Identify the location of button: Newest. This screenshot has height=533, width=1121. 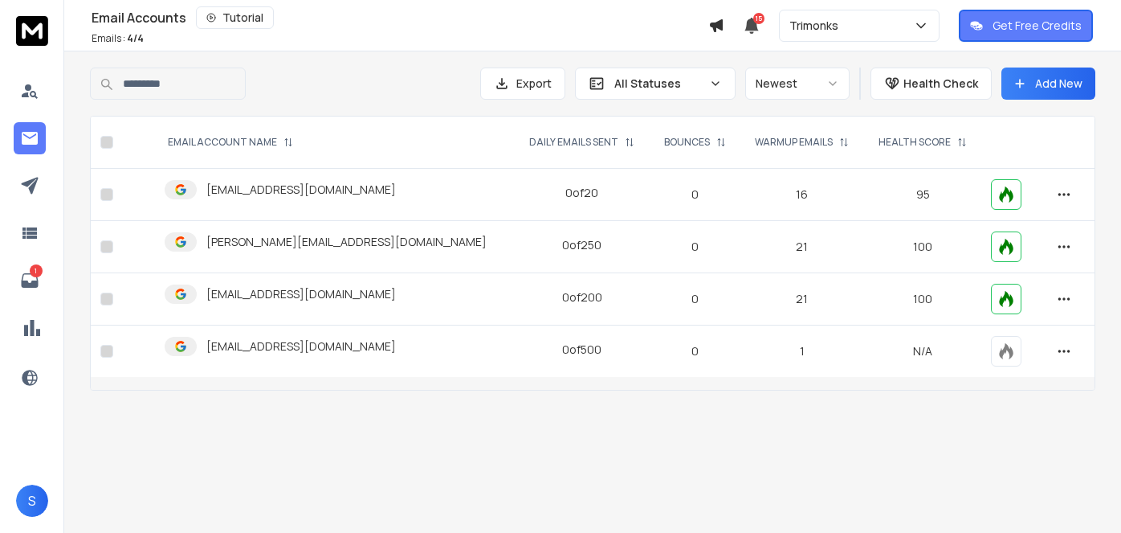
(798, 84).